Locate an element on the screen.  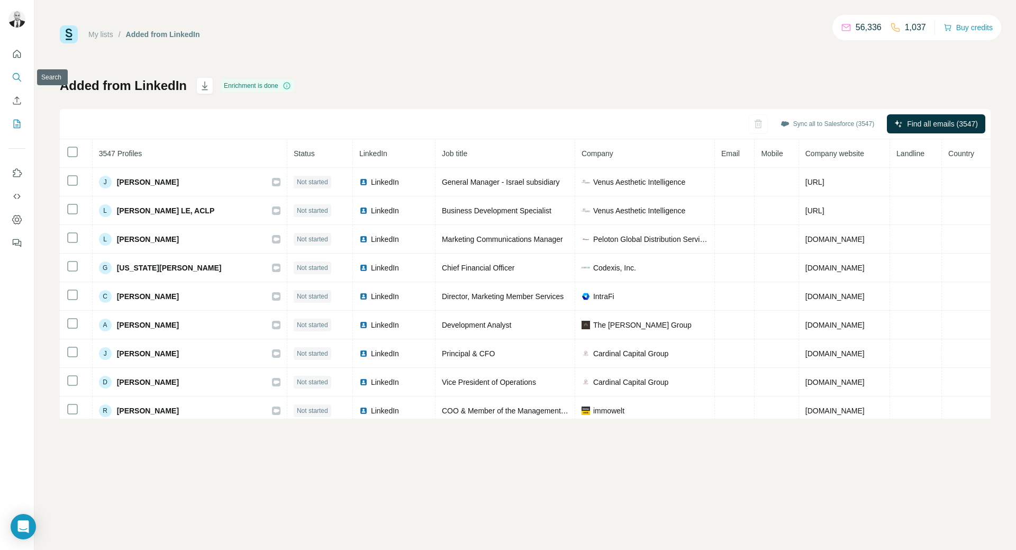
a: My lists is located at coordinates (101, 34).